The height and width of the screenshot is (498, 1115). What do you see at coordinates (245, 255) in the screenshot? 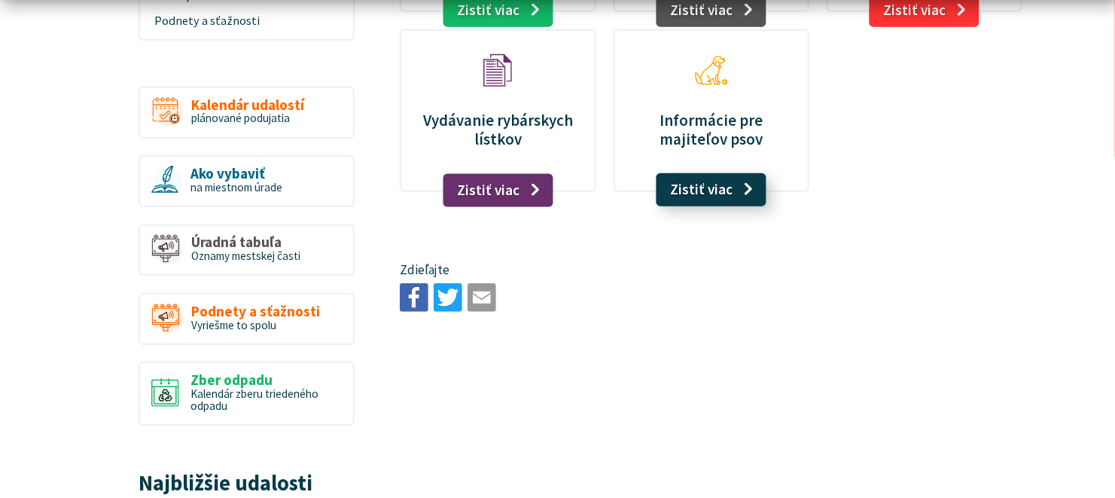
I see `span: Oznamy mestskej časti` at bounding box center [245, 255].